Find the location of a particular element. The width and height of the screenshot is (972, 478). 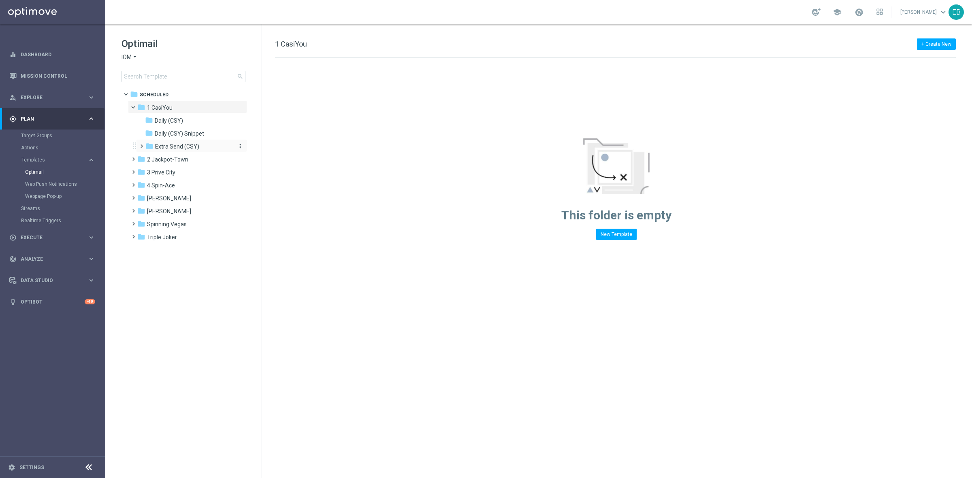

a: Realtime Triggers is located at coordinates (53, 221).